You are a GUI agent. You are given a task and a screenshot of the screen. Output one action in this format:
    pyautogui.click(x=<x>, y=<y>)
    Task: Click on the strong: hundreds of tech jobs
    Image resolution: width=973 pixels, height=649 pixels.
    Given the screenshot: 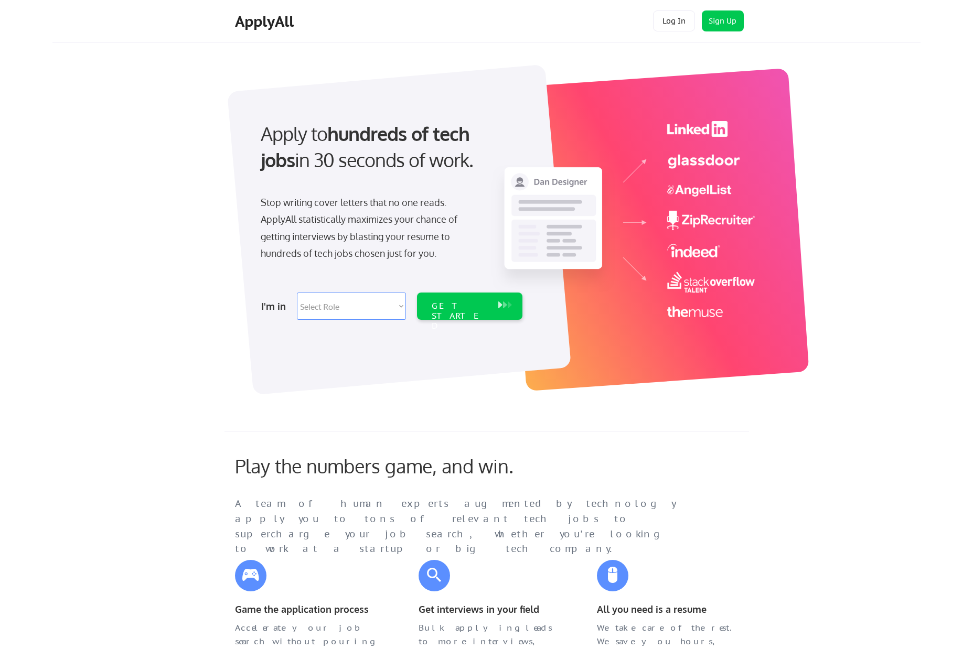 What is the action you would take?
    pyautogui.click(x=367, y=146)
    